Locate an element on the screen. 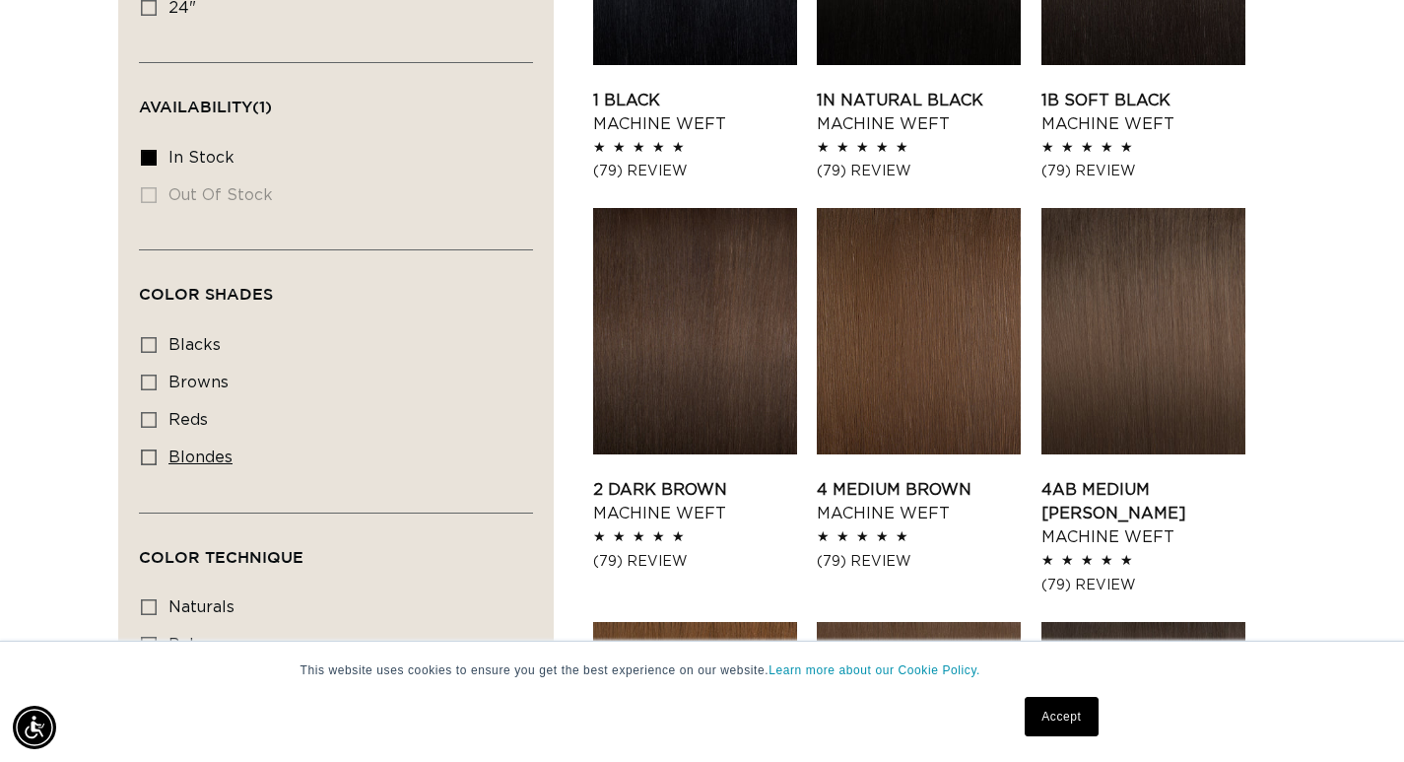 Image resolution: width=1404 pixels, height=762 pixels. a: 1 Black Machine Weft is located at coordinates (695, 112).